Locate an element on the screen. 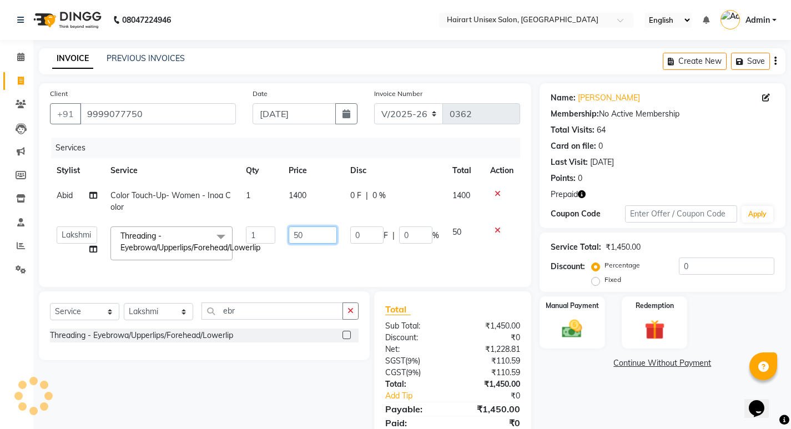 This screenshot has width=791, height=429. div: No Active Membership is located at coordinates (662, 114).